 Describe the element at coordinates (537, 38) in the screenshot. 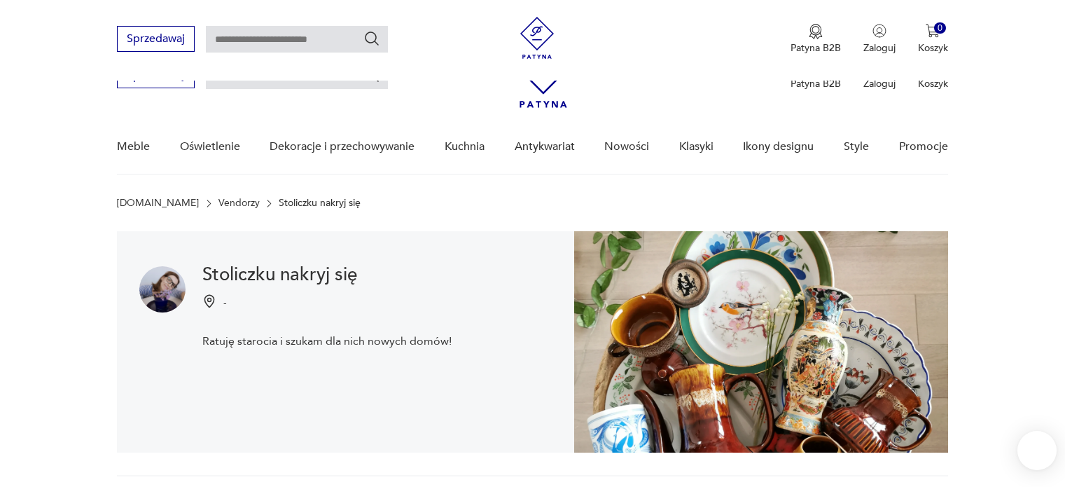

I see `img: Patyna - sklep z meblami i dekoracjami vintage` at that location.